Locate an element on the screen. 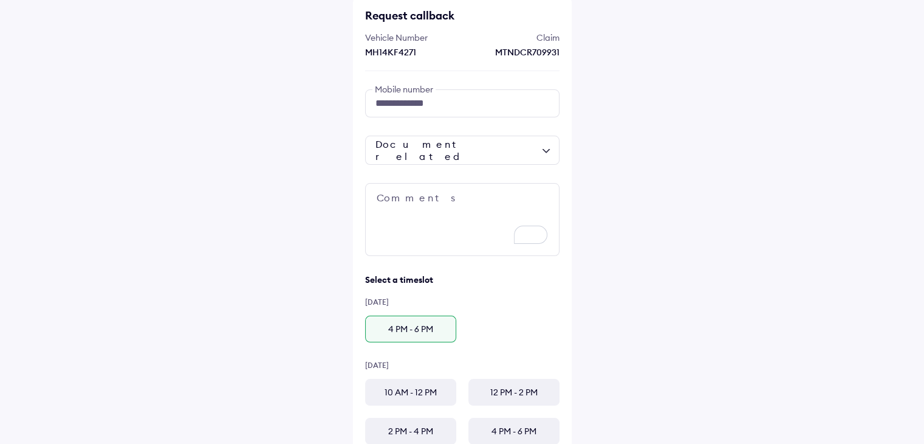 The width and height of the screenshot is (924, 444). textarea: To enrich screen reader interactions, please activate Accessibility in Grammarly extension settings is located at coordinates (462, 219).